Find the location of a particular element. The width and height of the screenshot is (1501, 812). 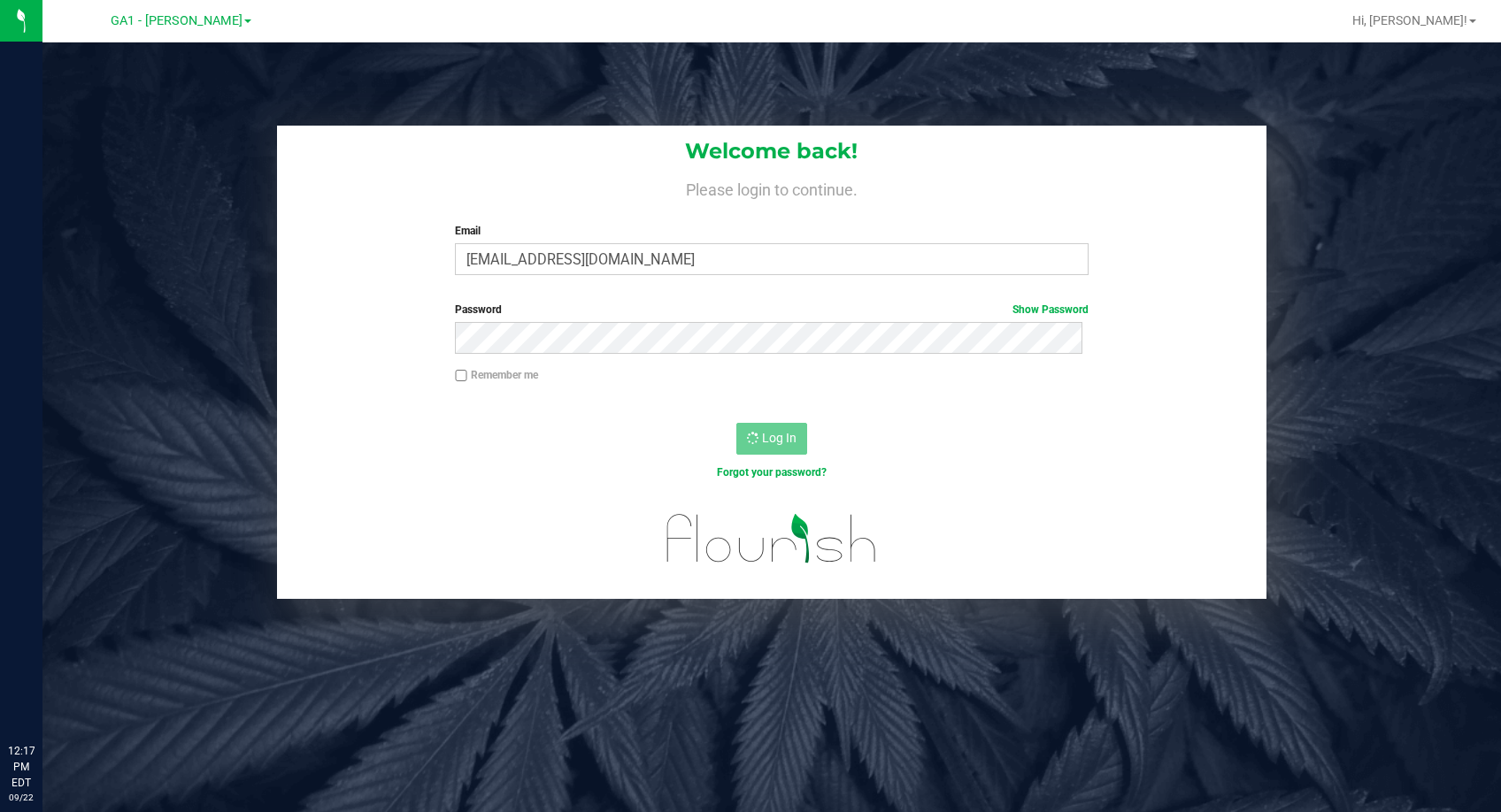

label: Remember me is located at coordinates (497, 375).